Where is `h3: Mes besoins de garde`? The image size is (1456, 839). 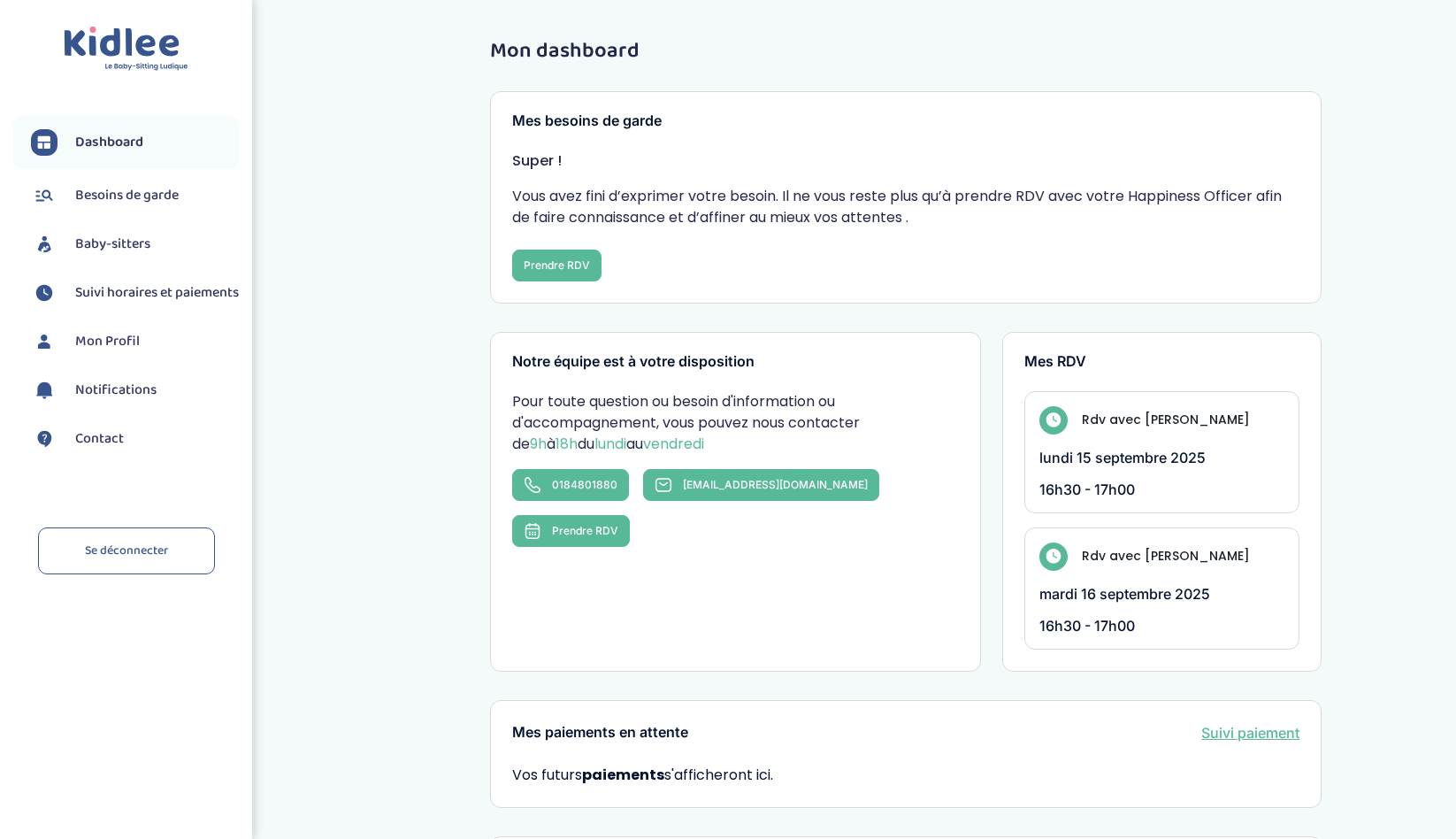
h3: Mes besoins de garde is located at coordinates (905, 121).